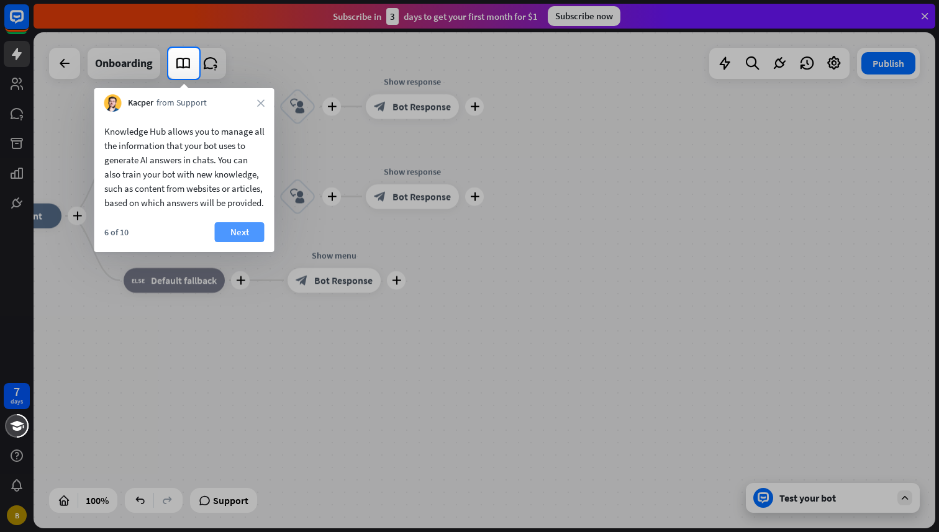 The height and width of the screenshot is (532, 939). Describe the element at coordinates (261, 103) in the screenshot. I see `i: close` at that location.